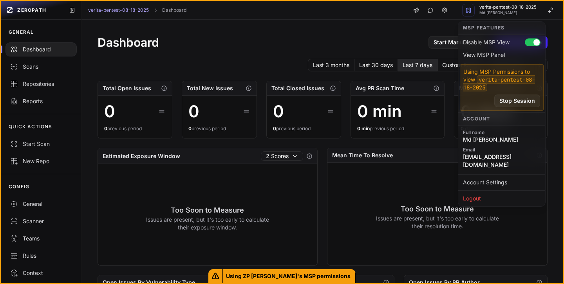 The image size is (564, 284). What do you see at coordinates (499, 83) in the screenshot?
I see `code: verita-pentest-08-18-2025` at bounding box center [499, 83].